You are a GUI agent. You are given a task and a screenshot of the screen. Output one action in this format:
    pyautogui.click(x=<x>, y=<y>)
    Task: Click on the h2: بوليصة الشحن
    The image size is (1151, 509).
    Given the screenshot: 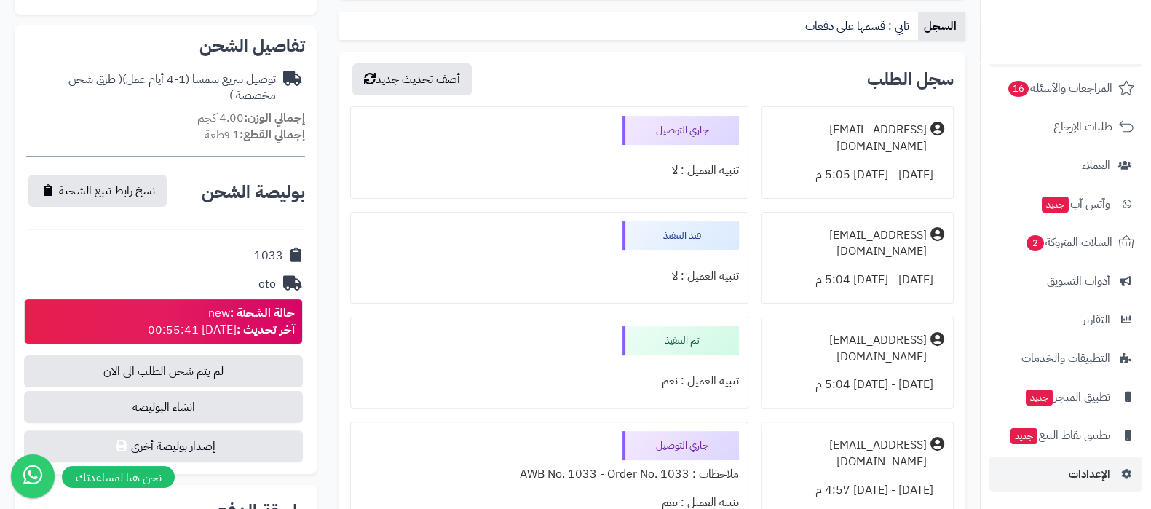 What is the action you would take?
    pyautogui.click(x=253, y=192)
    